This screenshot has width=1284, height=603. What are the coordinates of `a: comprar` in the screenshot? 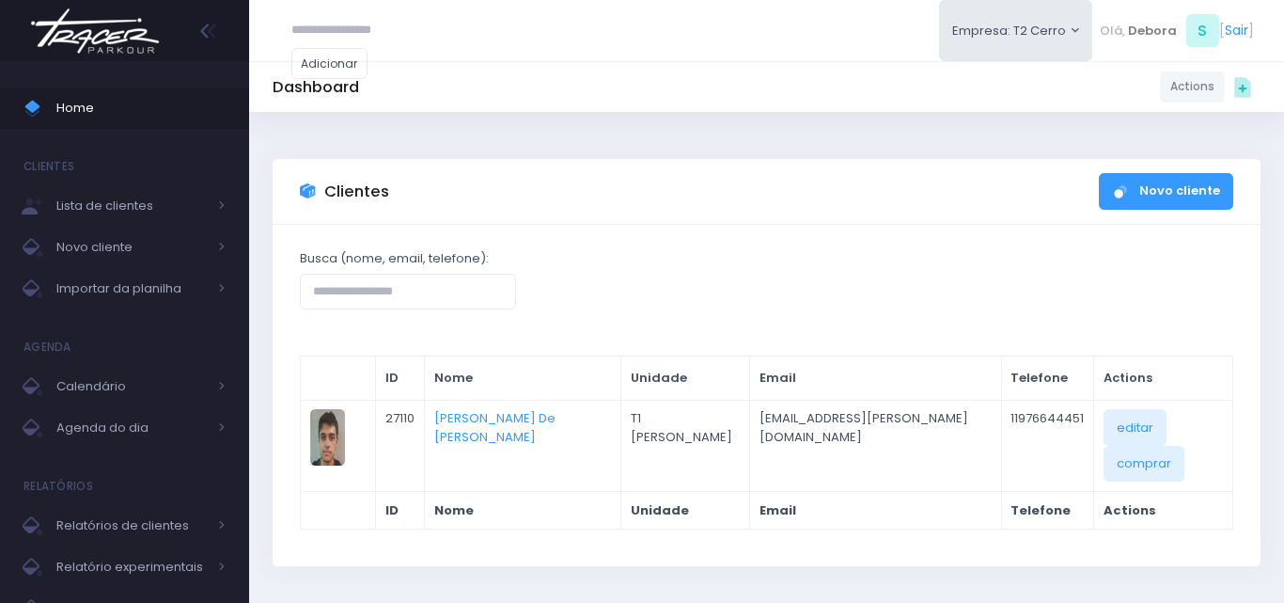 It's located at (1144, 463).